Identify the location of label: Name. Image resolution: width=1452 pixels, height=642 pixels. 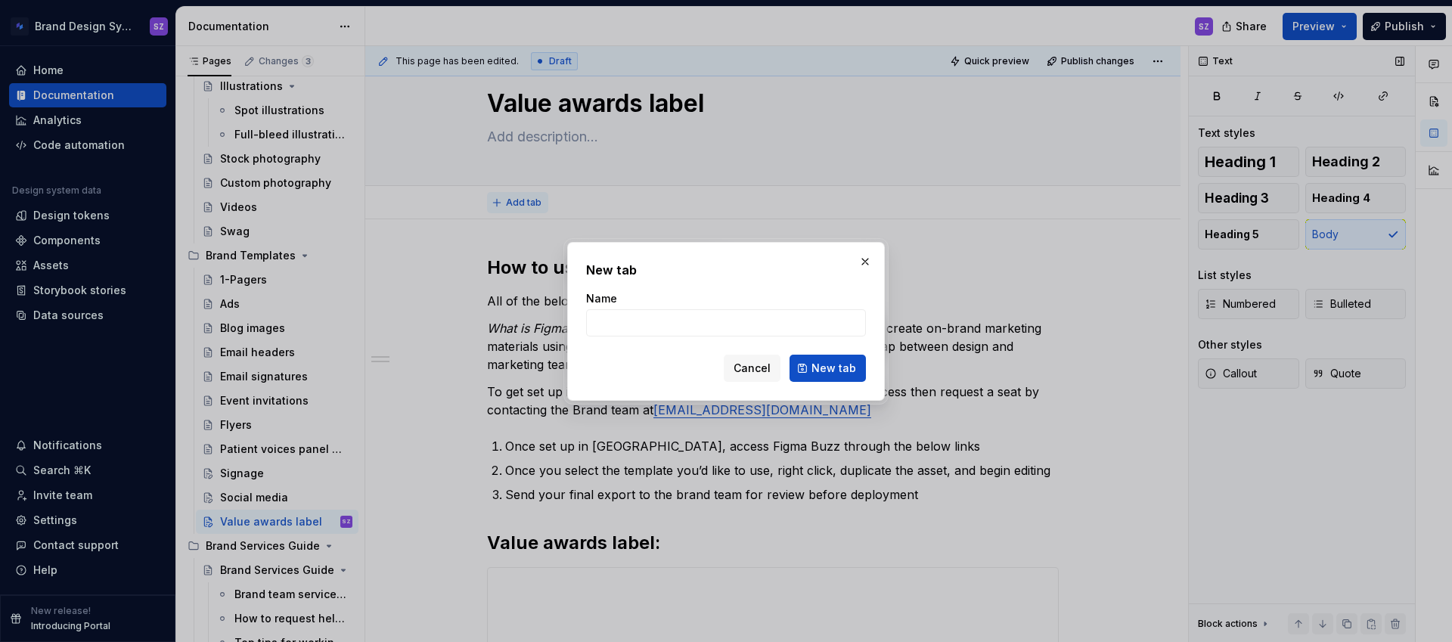
(601, 299).